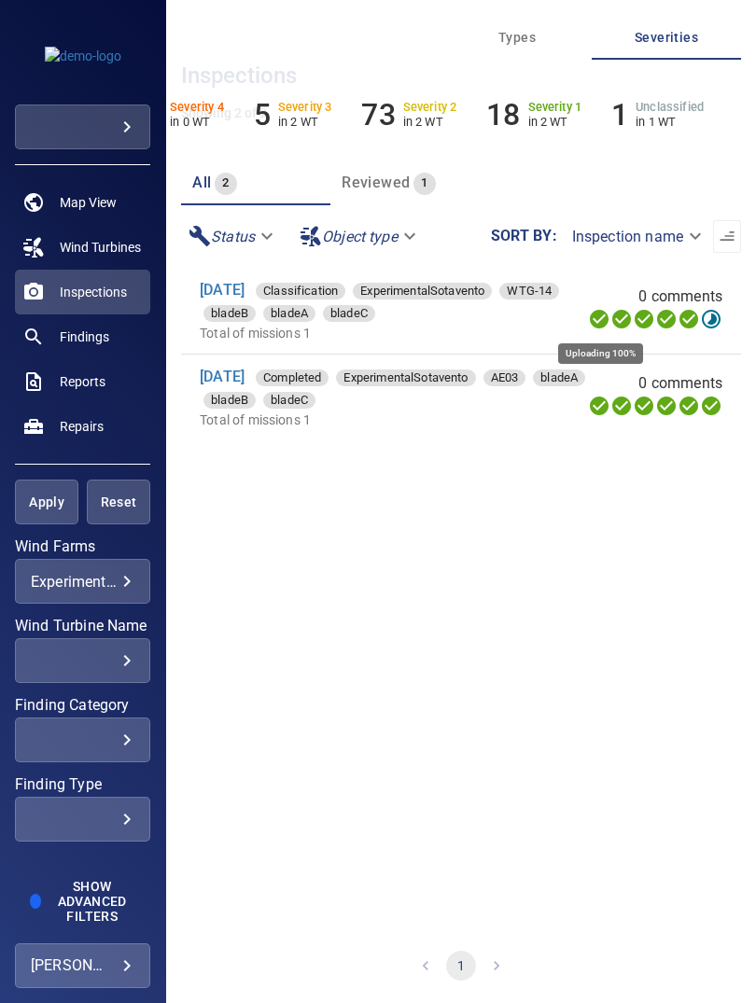 The height and width of the screenshot is (1003, 756). Describe the element at coordinates (375, 182) in the screenshot. I see `span: Reviewed` at that location.